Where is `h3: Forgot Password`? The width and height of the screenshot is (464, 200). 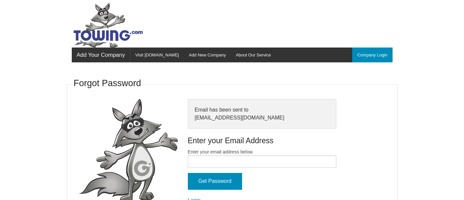 h3: Forgot Password is located at coordinates (108, 84).